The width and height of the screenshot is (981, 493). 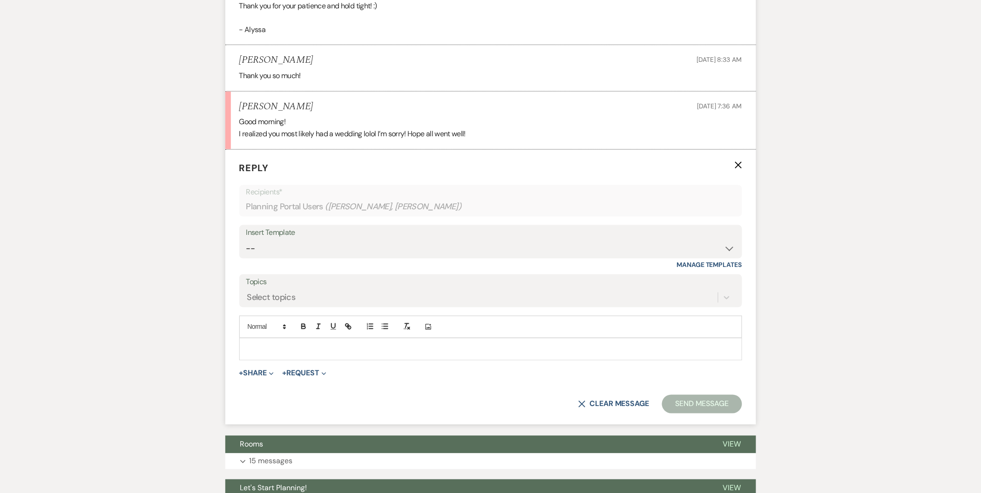 What do you see at coordinates (274, 488) in the screenshot?
I see `span: Let's Start Planning!` at bounding box center [274, 488].